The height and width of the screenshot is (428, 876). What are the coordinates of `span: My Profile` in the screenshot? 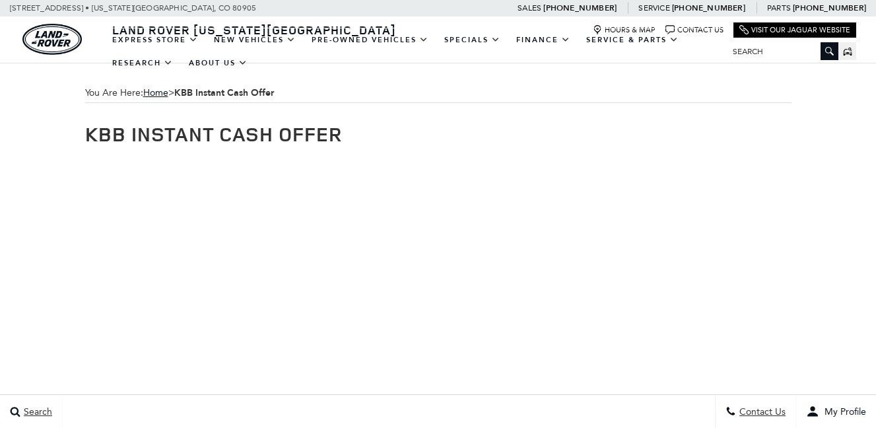 It's located at (842, 411).